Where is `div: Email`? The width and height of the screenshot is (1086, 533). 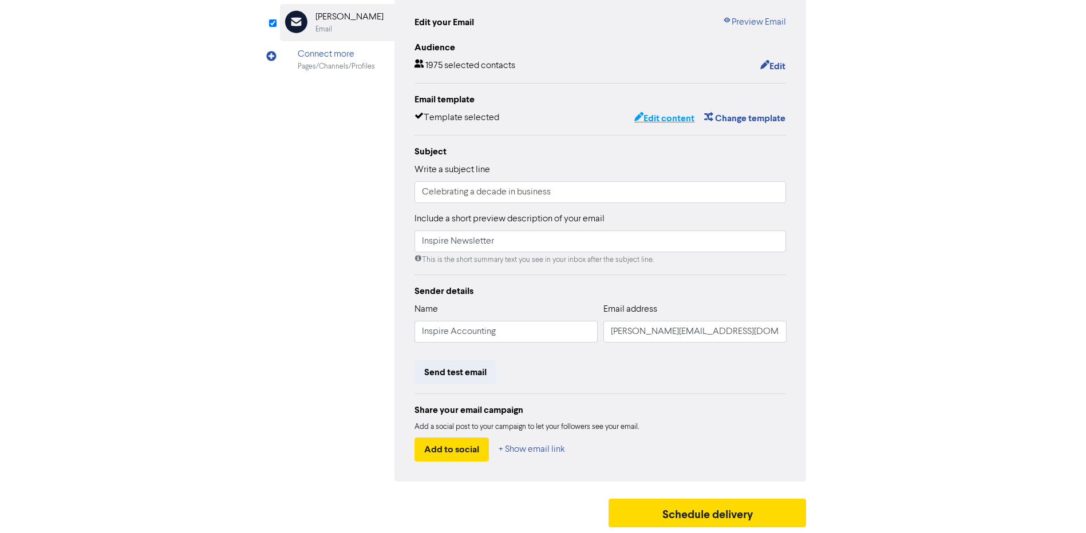
div: Email is located at coordinates (323, 29).